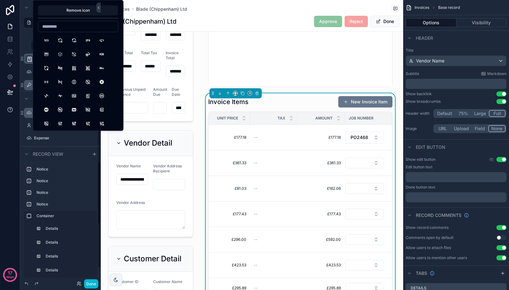 This screenshot has height=290, width=509. I want to click on a: £423.53, so click(321, 265).